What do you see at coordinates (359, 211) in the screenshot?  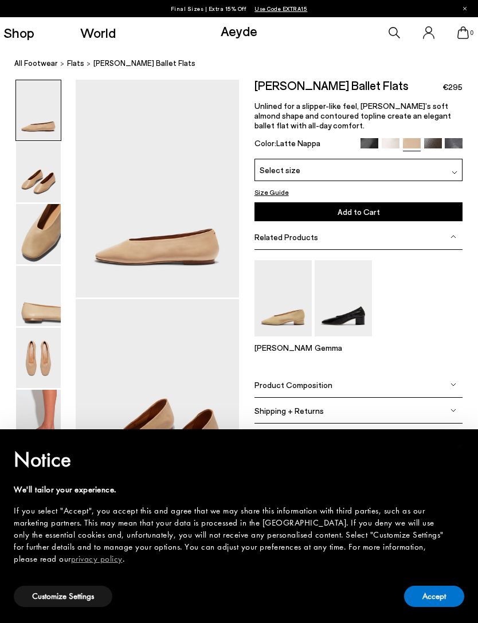 I see `button: Add to Cart` at bounding box center [359, 211].